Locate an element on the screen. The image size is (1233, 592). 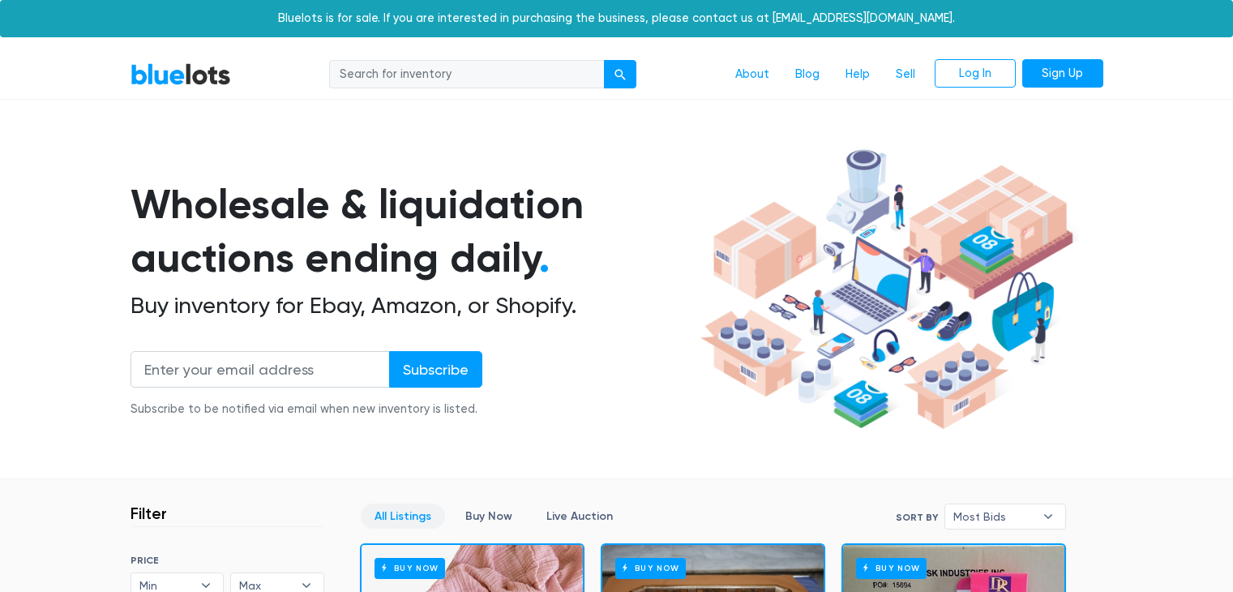
div: Subscribe to be notified via email when new inventory is listed. is located at coordinates (307, 409).